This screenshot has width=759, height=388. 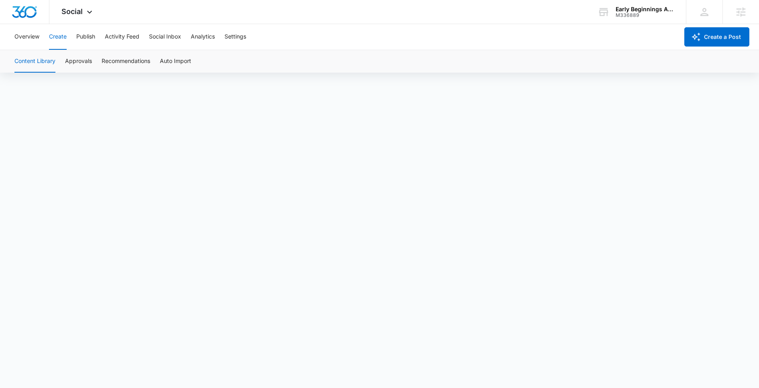 I want to click on button: Create, so click(x=58, y=37).